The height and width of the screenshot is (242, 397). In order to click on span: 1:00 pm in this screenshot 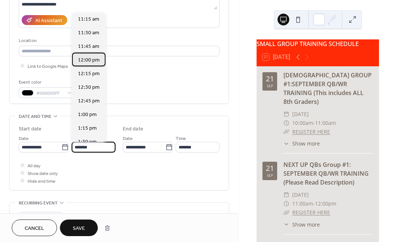, I will do `click(87, 114)`.